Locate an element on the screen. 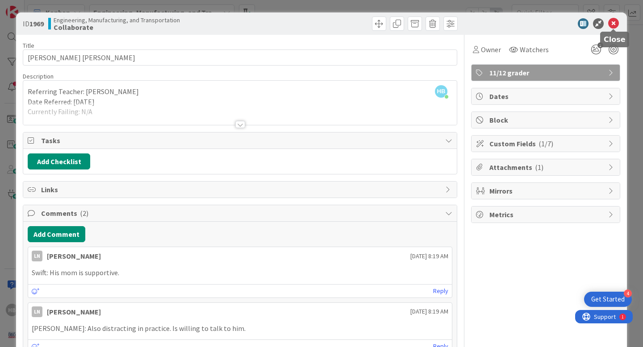  span: Watchers is located at coordinates (534, 50).